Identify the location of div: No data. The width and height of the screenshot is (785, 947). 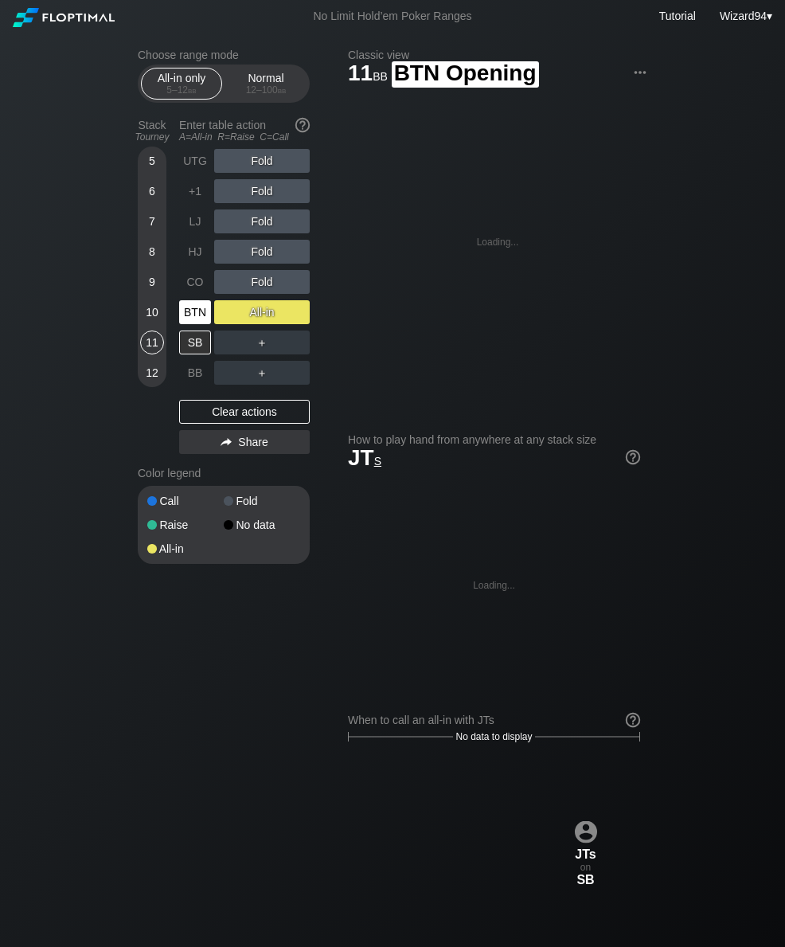
(262, 525).